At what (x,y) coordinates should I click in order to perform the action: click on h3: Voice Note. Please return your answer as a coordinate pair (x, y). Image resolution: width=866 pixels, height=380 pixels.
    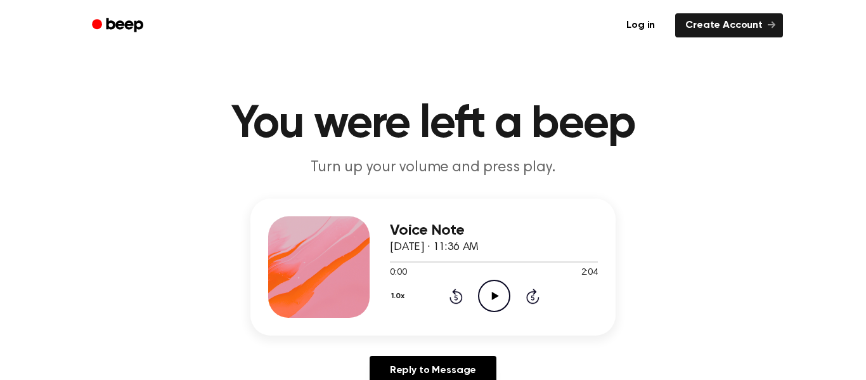
    Looking at the image, I should click on (494, 230).